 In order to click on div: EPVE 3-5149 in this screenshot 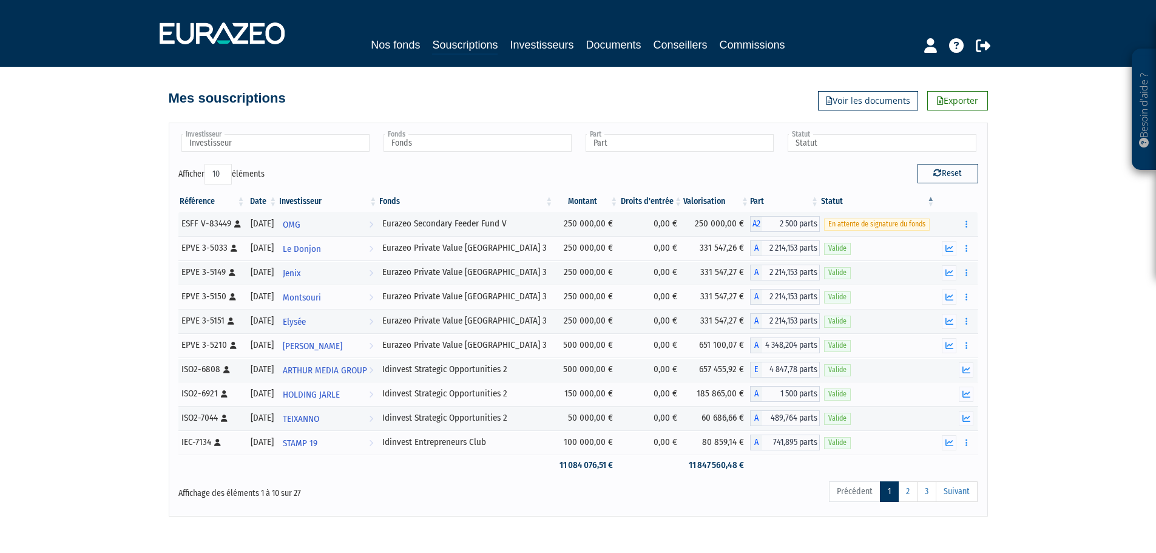, I will do `click(212, 272)`.